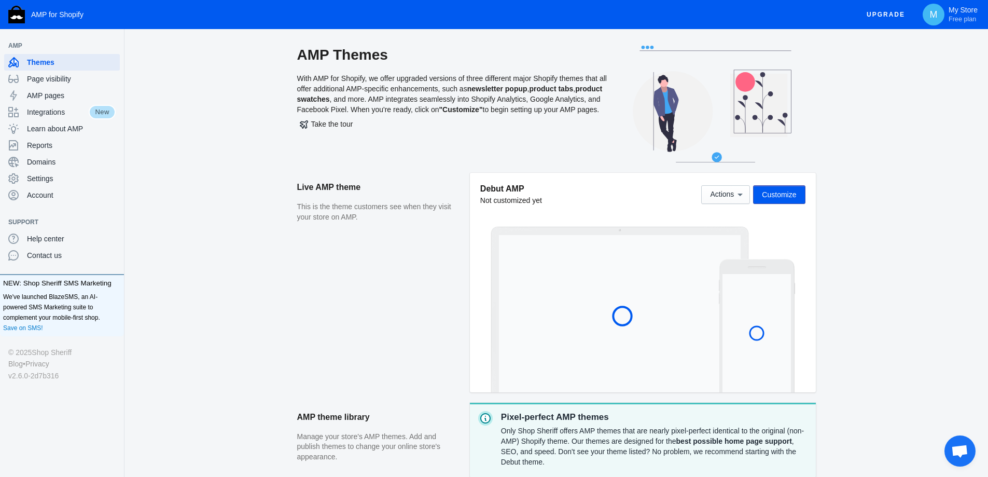 This screenshot has height=477, width=988. I want to click on a: Save on SMS!, so click(23, 328).